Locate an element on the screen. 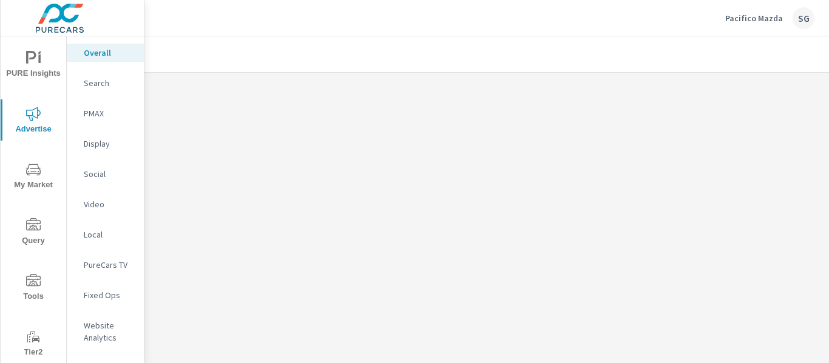 This screenshot has width=829, height=363. p: PureCars TV is located at coordinates (109, 265).